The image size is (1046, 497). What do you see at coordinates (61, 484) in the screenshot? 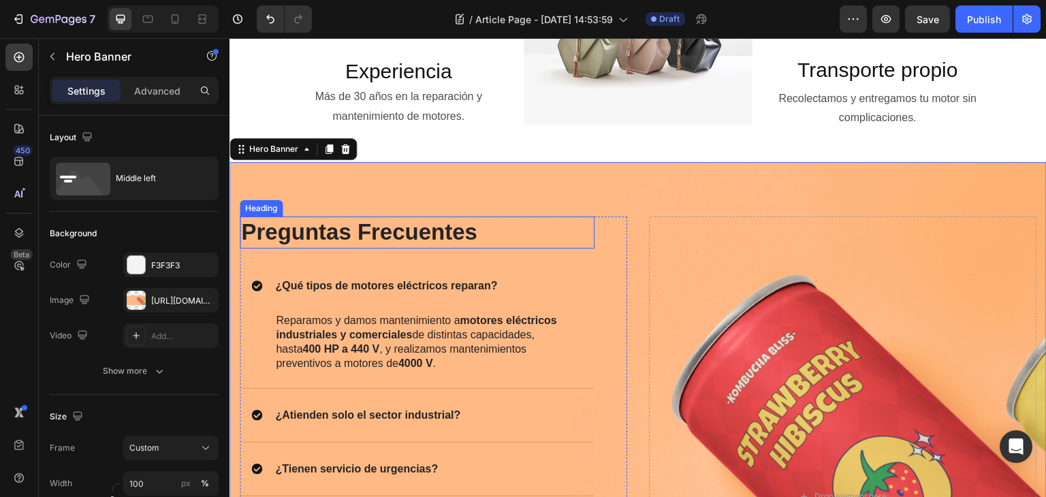
I see `label: Width` at bounding box center [61, 484].